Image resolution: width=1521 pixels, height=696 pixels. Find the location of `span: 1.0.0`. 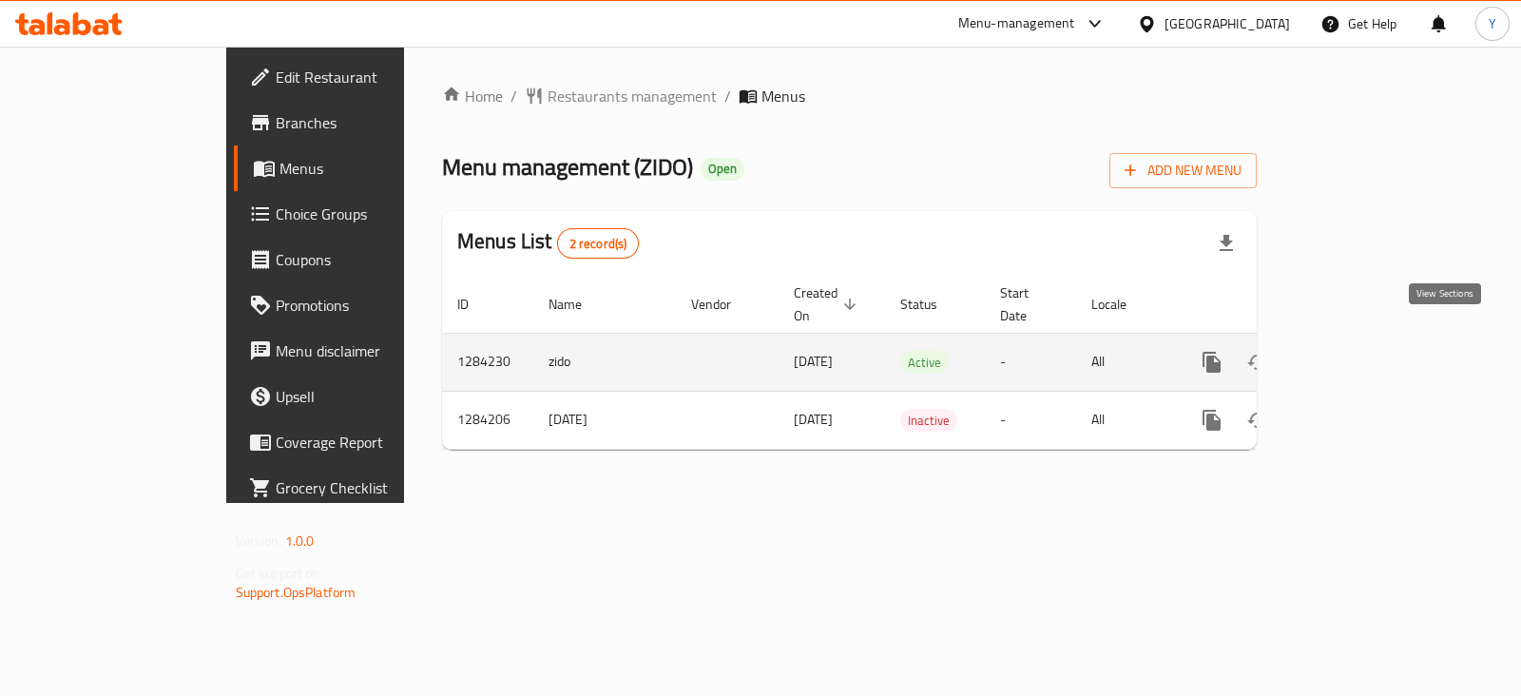

span: 1.0.0 is located at coordinates (300, 541).